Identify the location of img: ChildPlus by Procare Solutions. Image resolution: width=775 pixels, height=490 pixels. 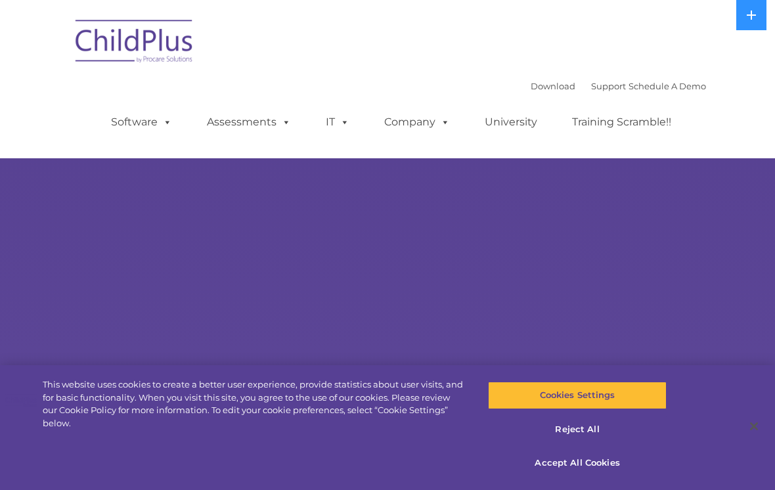
(135, 43).